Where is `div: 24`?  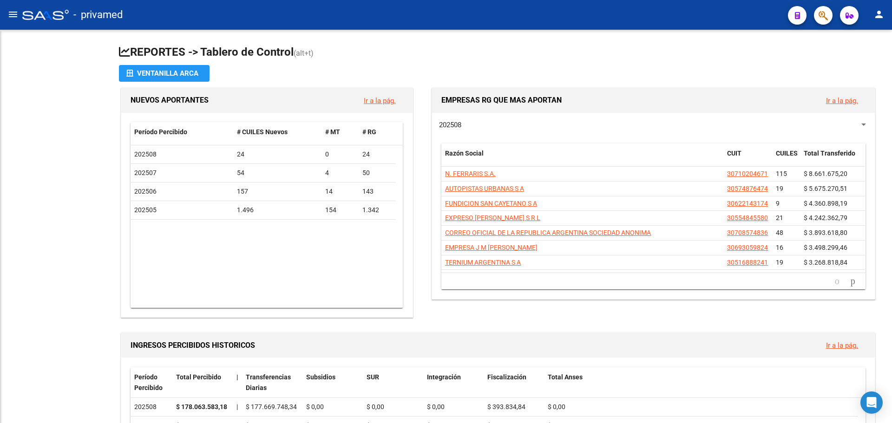
div: 24 is located at coordinates (277, 154).